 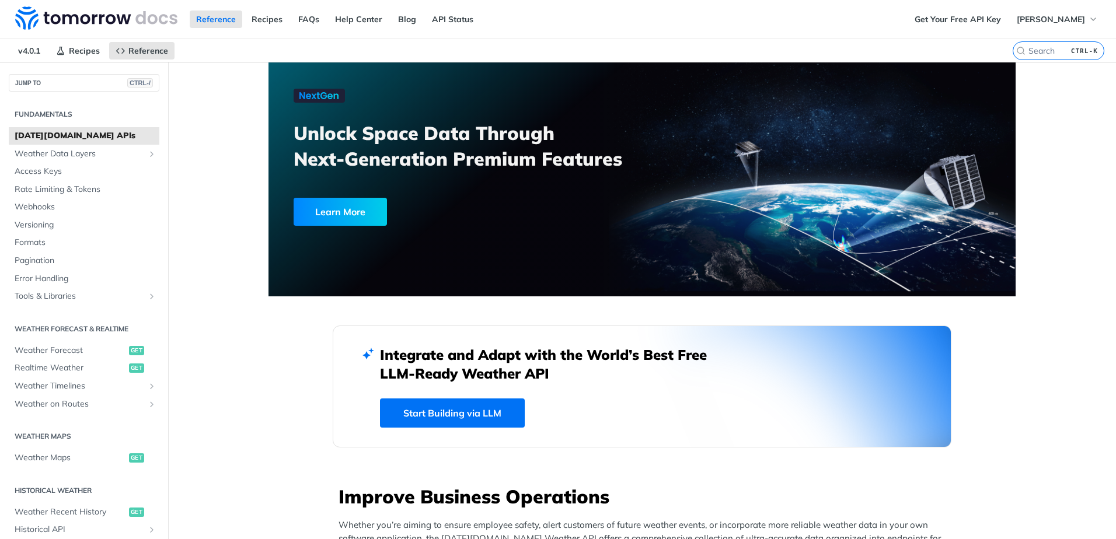 I want to click on a: Tools & LibrariesShow subpages for Tools & Libraries, so click(x=84, y=297).